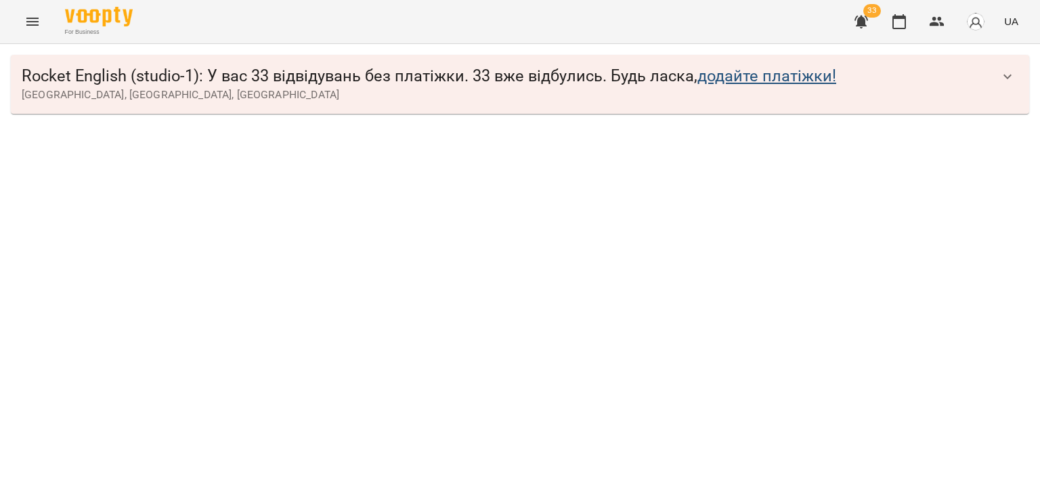 The image size is (1040, 500). I want to click on span: 33, so click(872, 11).